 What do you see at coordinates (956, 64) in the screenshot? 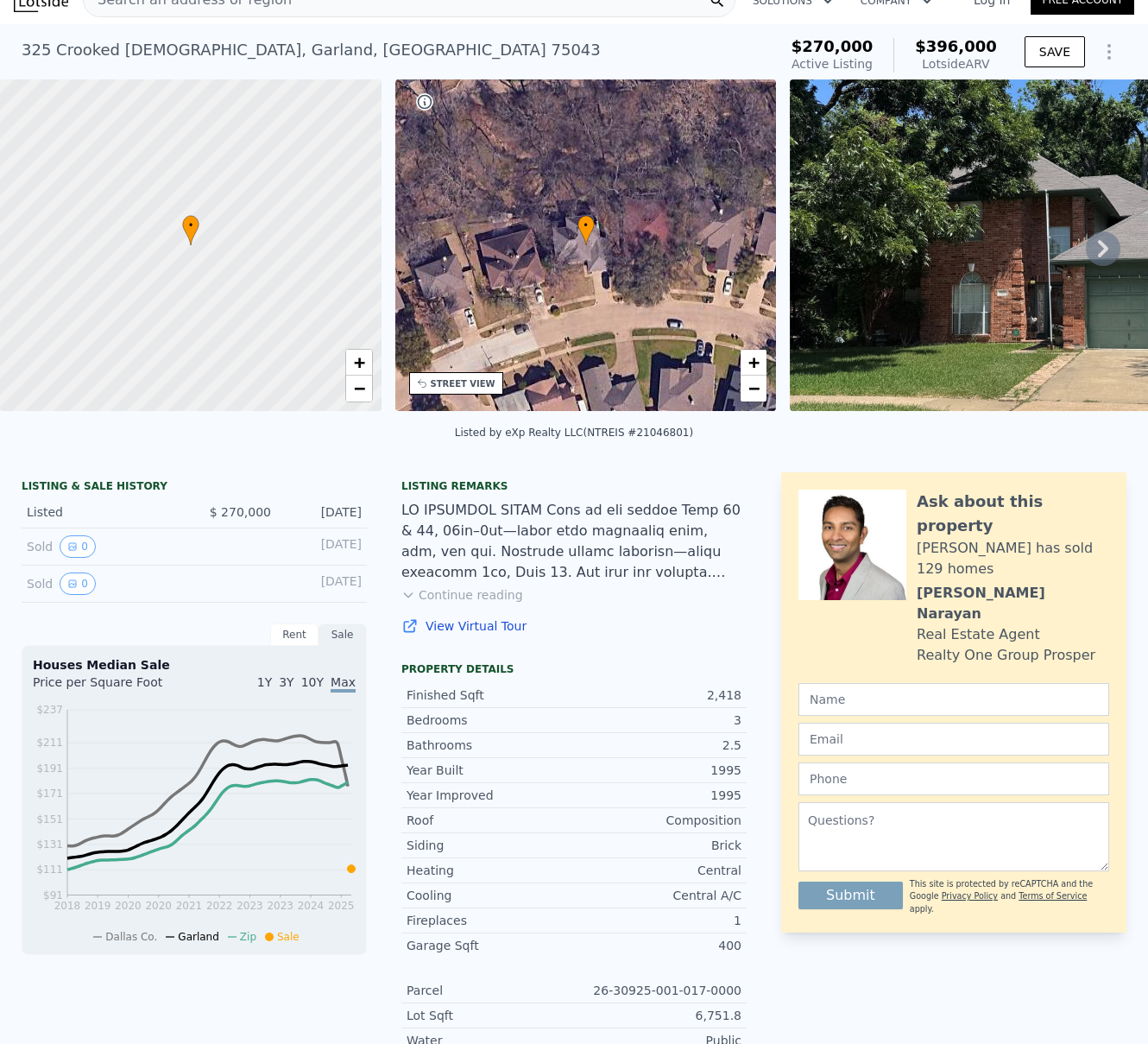
I see `div: Lotside ARV` at bounding box center [956, 64].